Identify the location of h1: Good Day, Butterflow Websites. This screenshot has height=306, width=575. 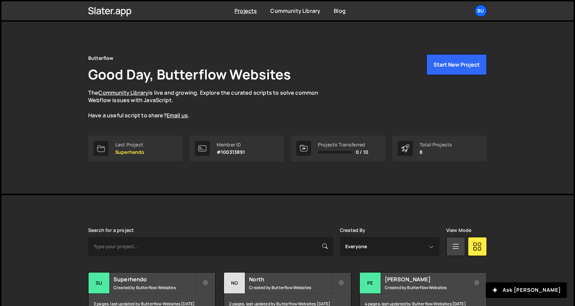
(190, 74).